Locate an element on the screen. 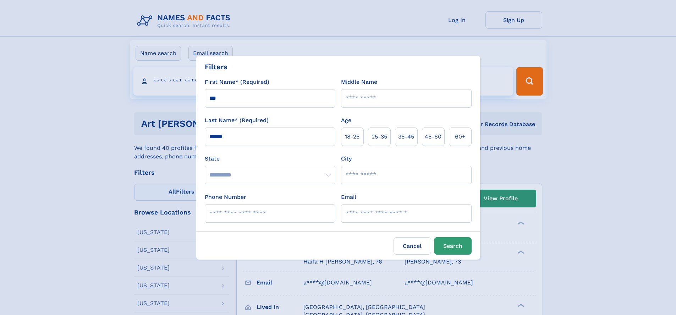 The height and width of the screenshot is (315, 676). label: Cancel is located at coordinates (412, 245).